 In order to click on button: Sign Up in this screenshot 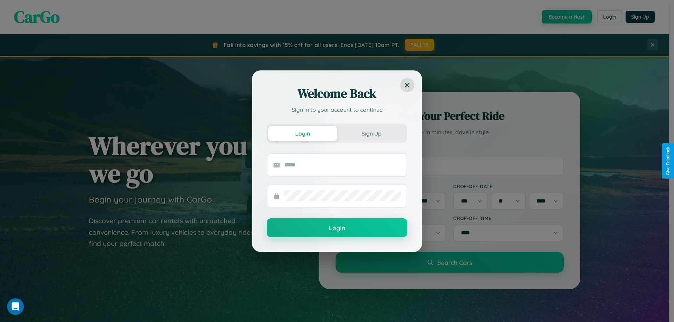, I will do `click(371, 134)`.